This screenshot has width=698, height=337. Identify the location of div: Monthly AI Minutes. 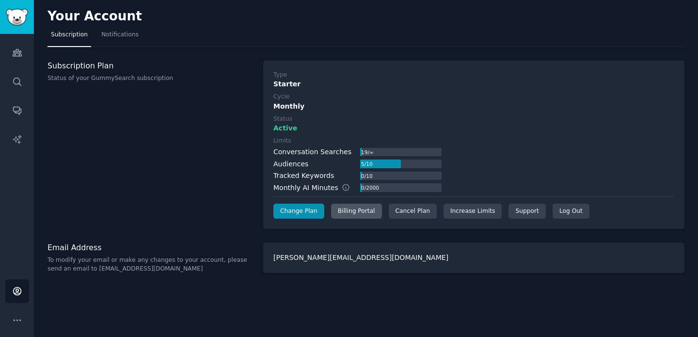
(317, 188).